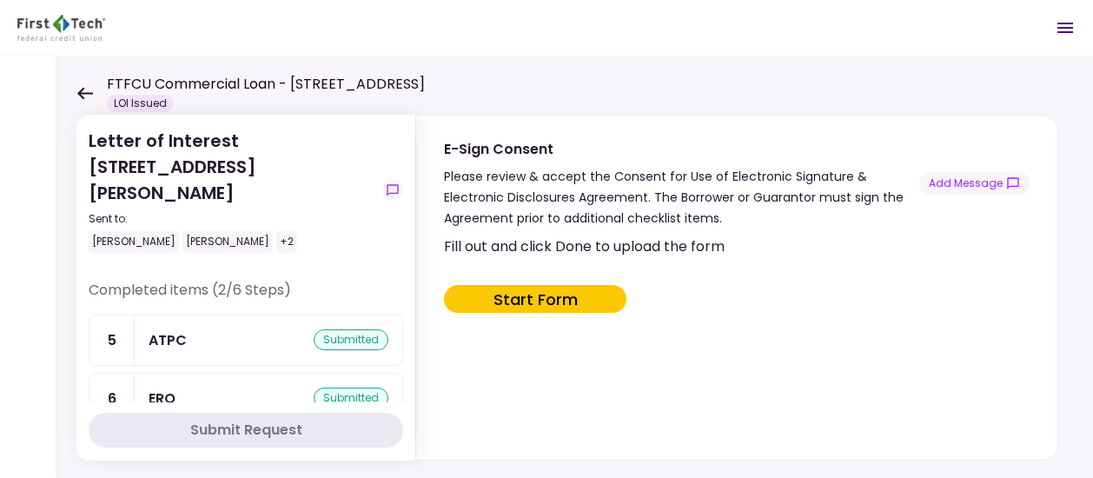  What do you see at coordinates (232, 219) in the screenshot?
I see `div: Sent to:` at bounding box center [232, 219].